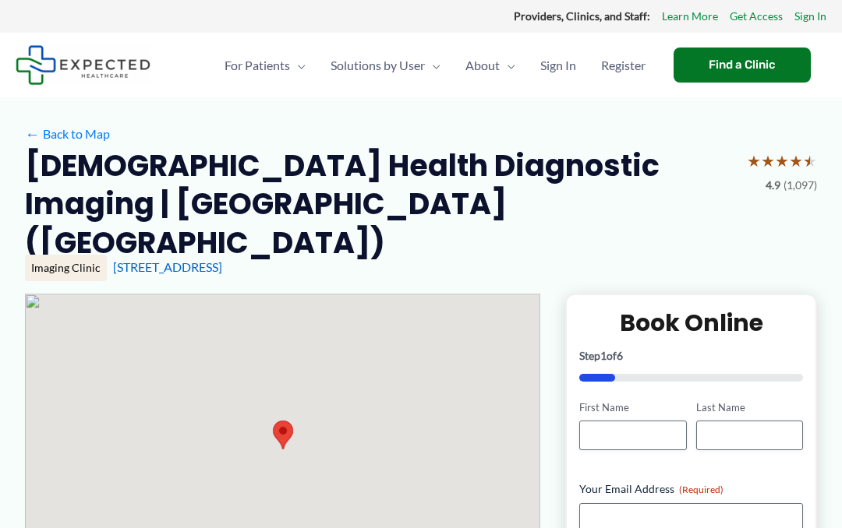 This screenshot has height=528, width=842. I want to click on div: Find a Clinic, so click(742, 65).